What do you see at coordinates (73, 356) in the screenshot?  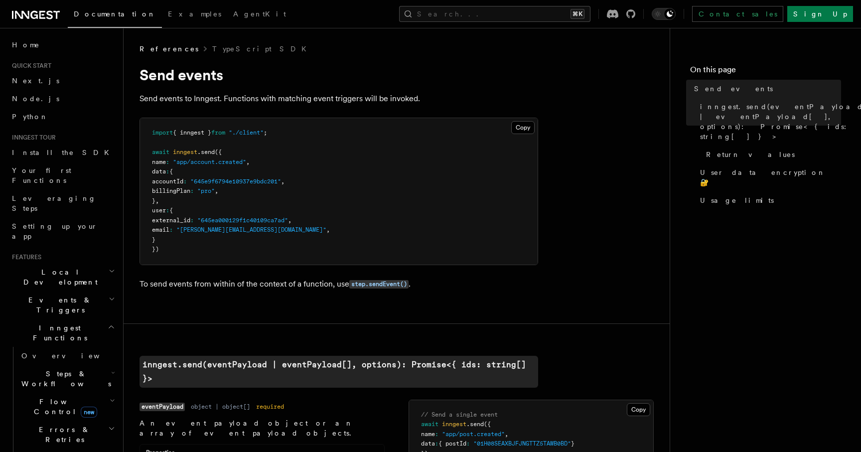 I see `span: Overview` at bounding box center [73, 356].